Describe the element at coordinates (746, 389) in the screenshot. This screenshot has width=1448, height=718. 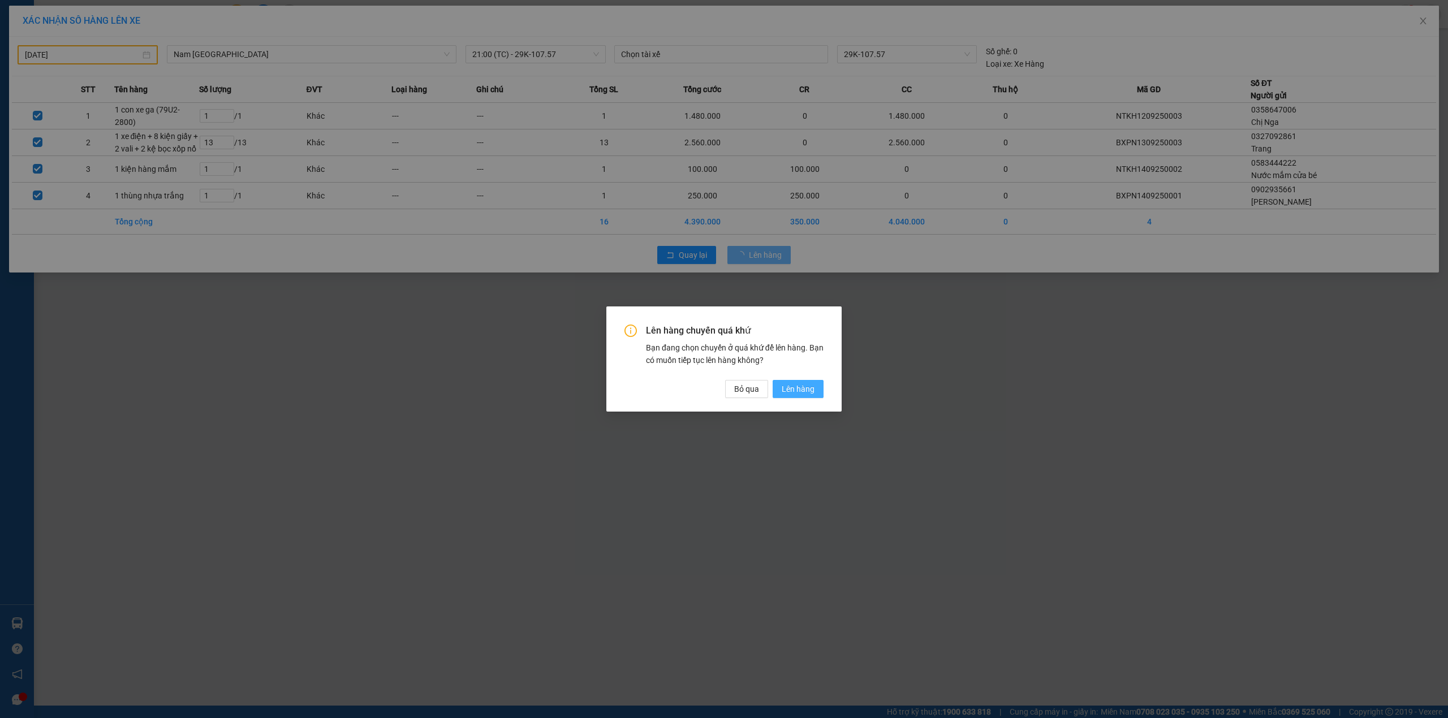
I see `span: Bỏ qua` at that location.